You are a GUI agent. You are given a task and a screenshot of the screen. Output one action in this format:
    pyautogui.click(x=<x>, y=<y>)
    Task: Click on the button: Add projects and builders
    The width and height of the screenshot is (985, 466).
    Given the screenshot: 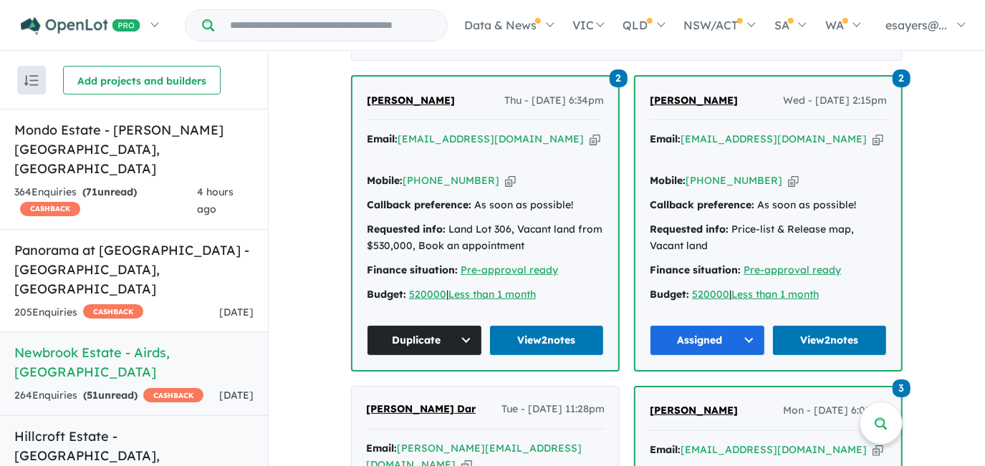 What is the action you would take?
    pyautogui.click(x=142, y=80)
    